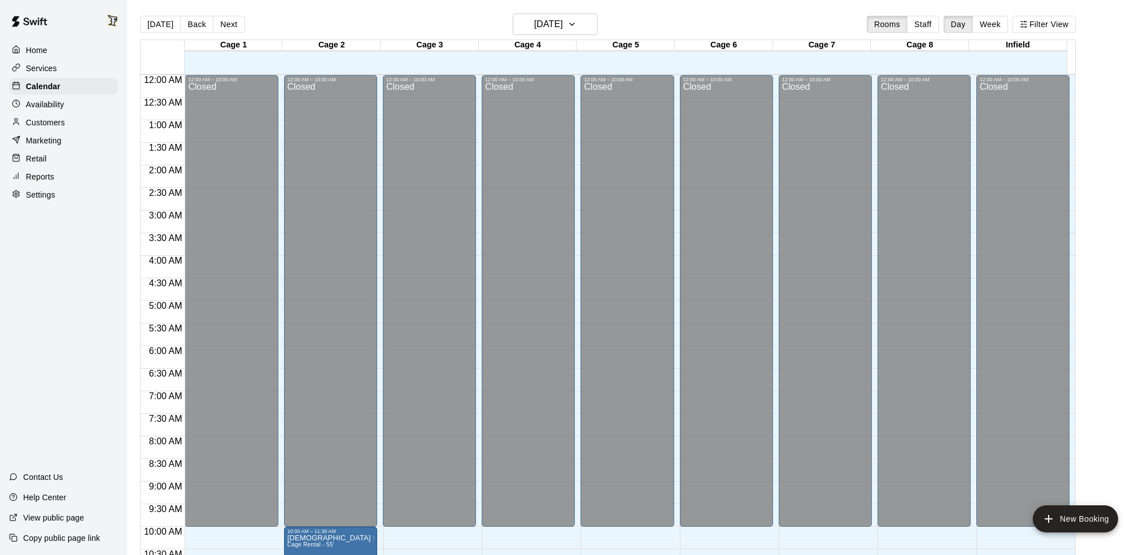 The height and width of the screenshot is (555, 1148). I want to click on span: Cage Rental - 55', so click(311, 544).